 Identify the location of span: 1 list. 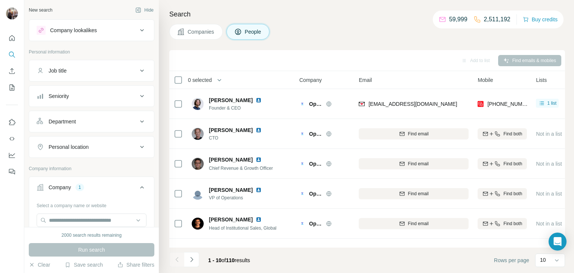
(552, 103).